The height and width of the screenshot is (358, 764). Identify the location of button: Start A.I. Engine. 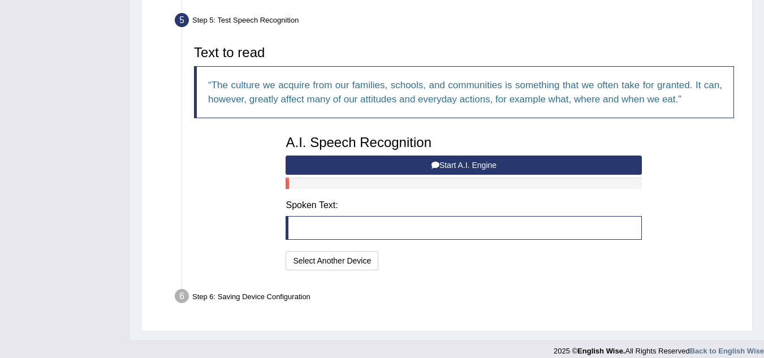
(464, 165).